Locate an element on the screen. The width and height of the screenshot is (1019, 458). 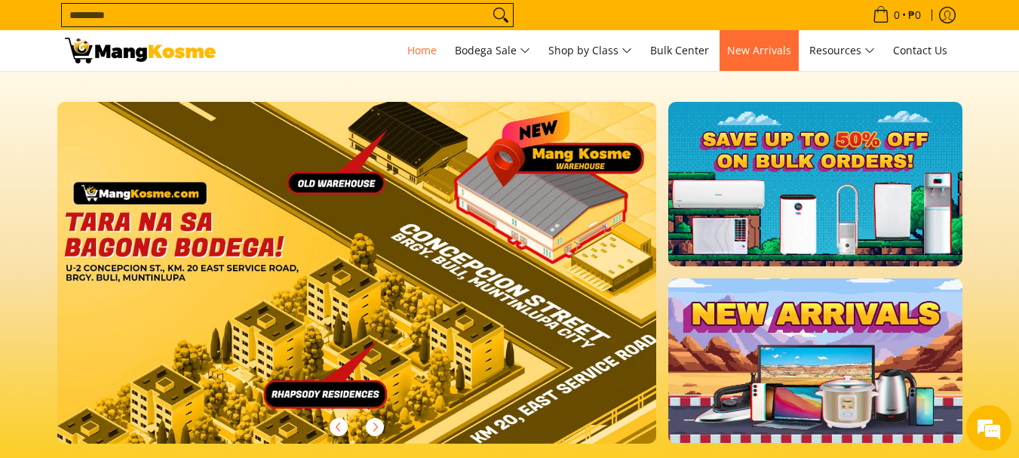
span: New Arrivals is located at coordinates (759, 50).